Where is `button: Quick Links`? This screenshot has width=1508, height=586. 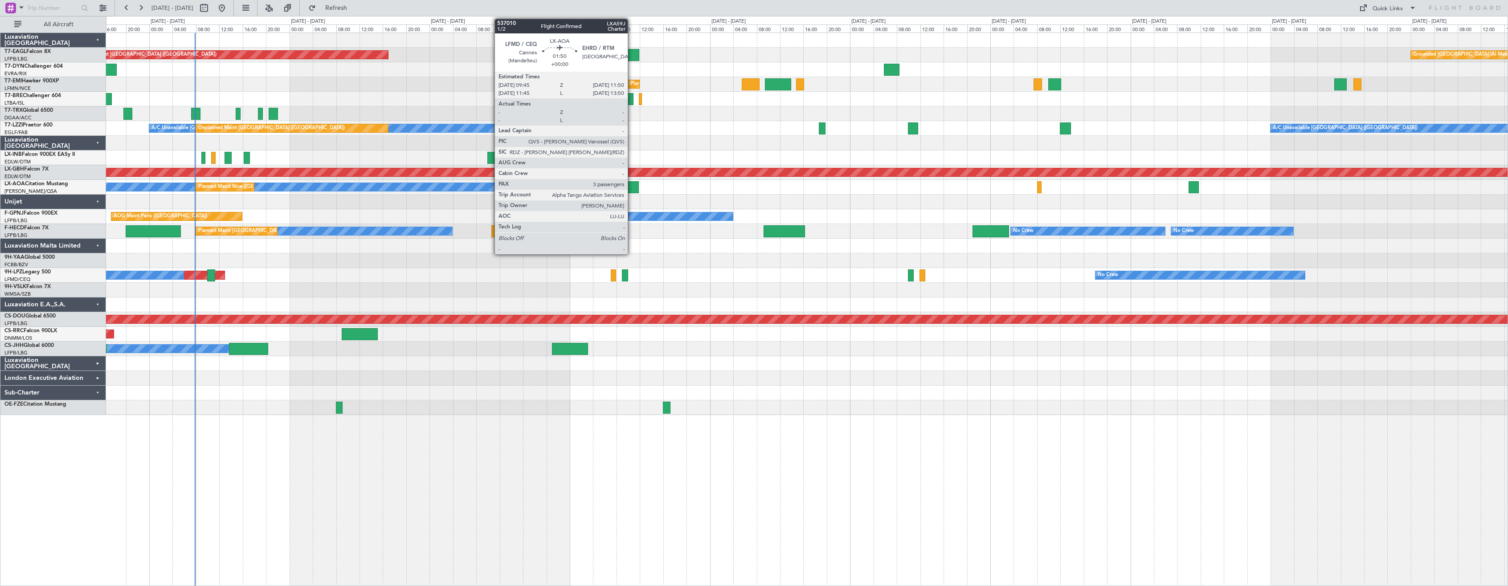
button: Quick Links is located at coordinates (1388, 8).